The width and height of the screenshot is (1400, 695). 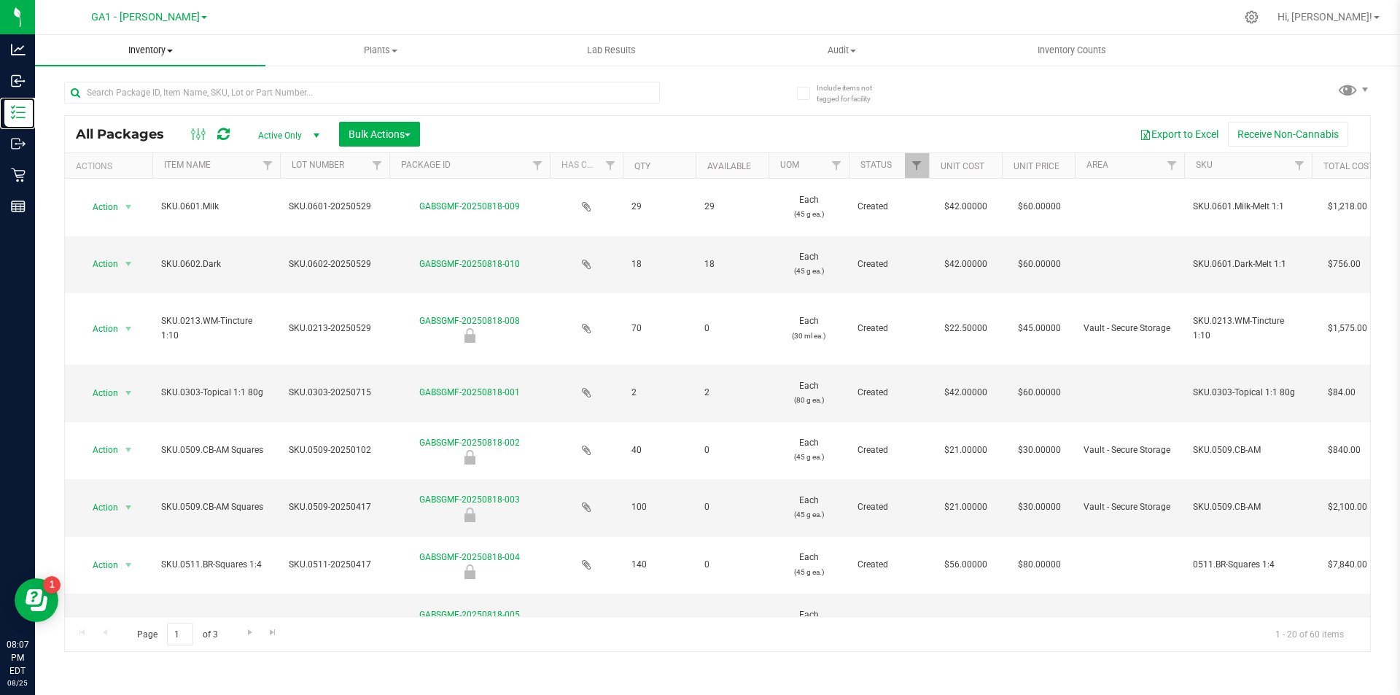 I want to click on div: Manage settings, so click(x=1251, y=17).